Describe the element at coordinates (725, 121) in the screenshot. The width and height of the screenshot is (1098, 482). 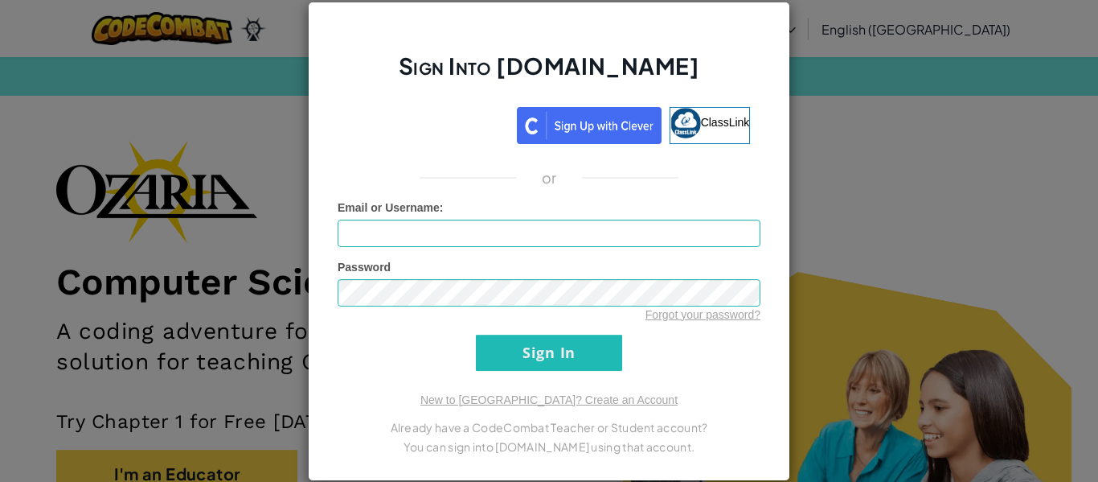
I see `span: ClassLink` at that location.